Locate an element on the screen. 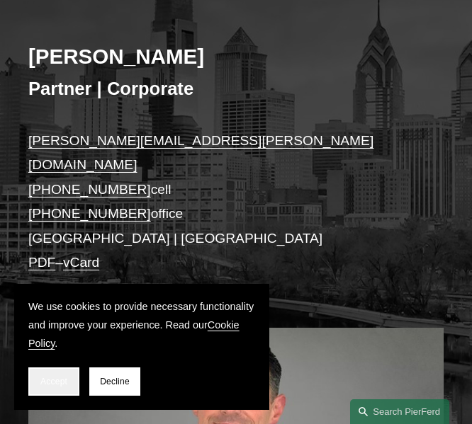  span: Decline is located at coordinates (115, 382).